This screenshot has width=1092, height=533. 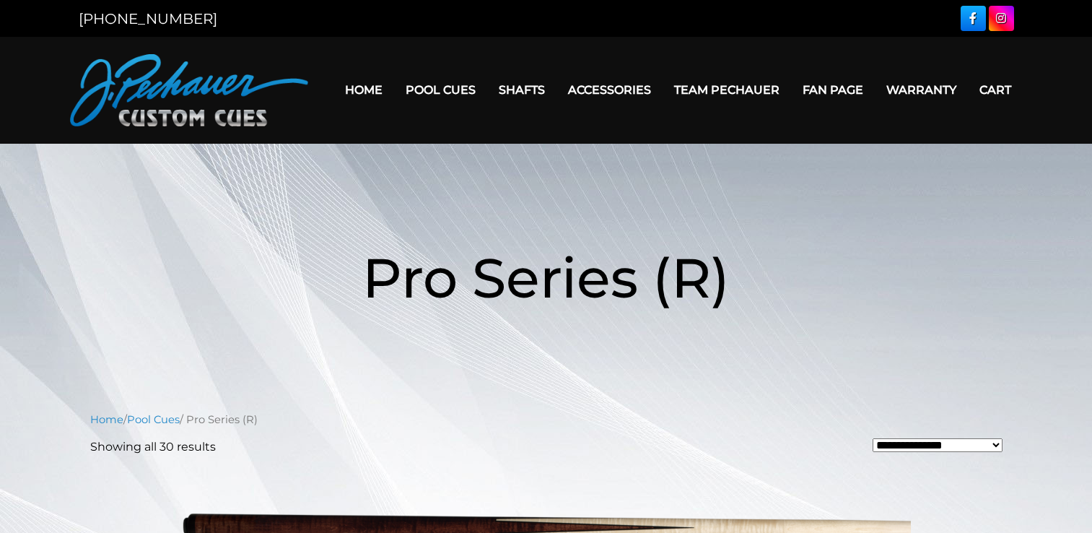 I want to click on a: Shafts, so click(x=522, y=90).